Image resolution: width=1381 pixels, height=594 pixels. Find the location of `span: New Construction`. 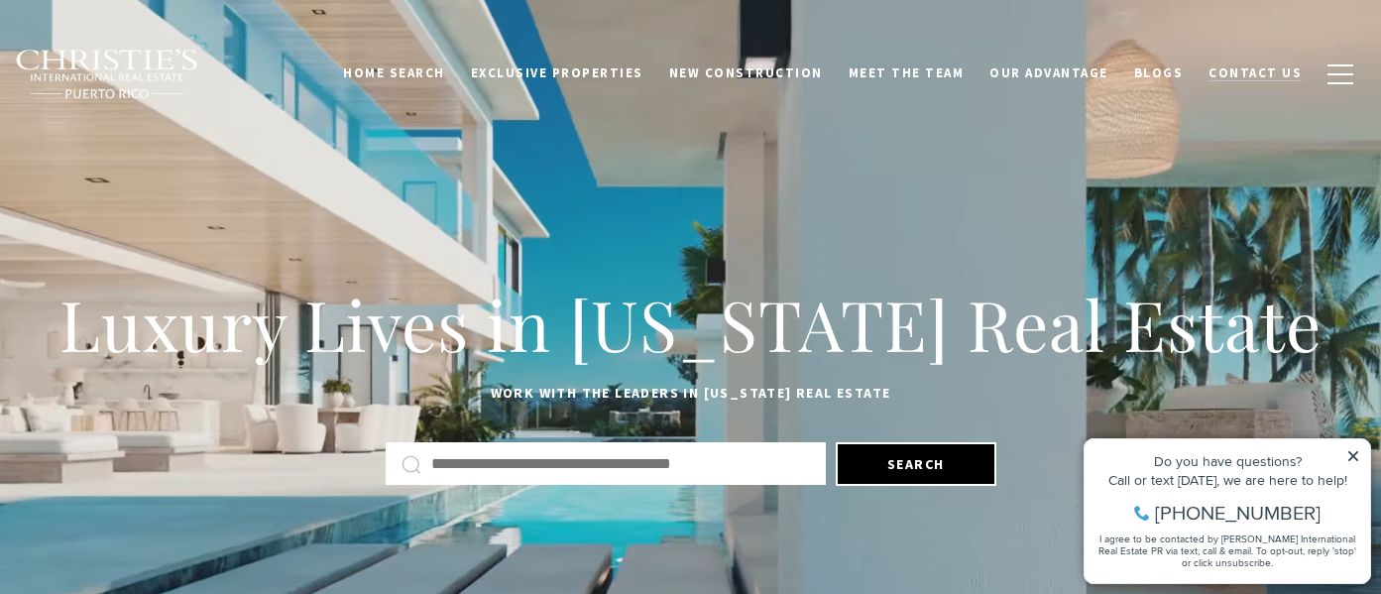

span: New Construction is located at coordinates (746, 72).